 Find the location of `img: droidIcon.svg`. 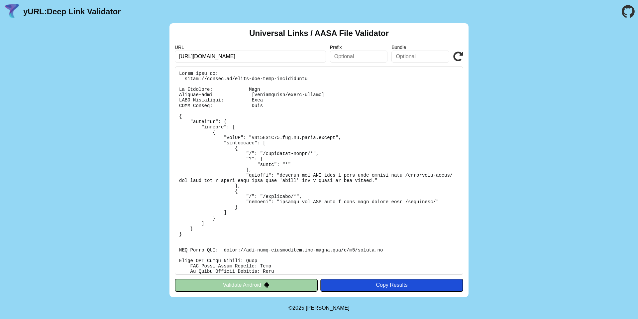

img: droidIcon.svg is located at coordinates (267, 285).